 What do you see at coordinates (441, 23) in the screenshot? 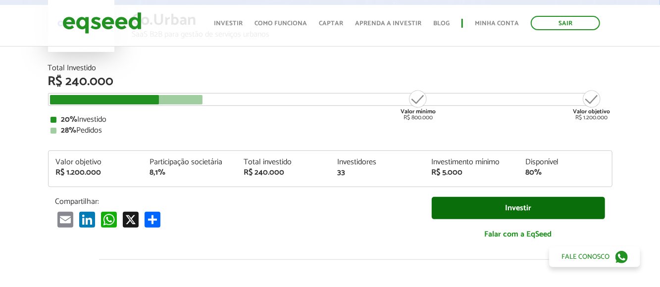
I see `a: Blog` at bounding box center [441, 23].